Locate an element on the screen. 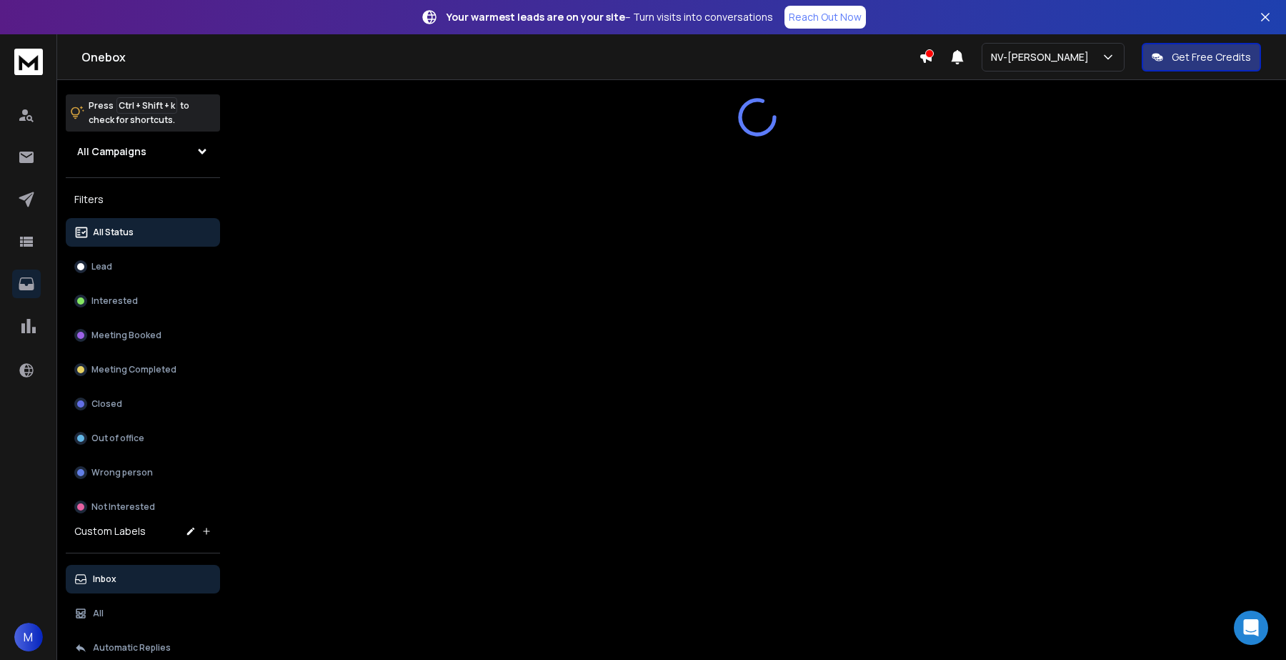 The width and height of the screenshot is (1286, 660). button: All Campaigns is located at coordinates (143, 151).